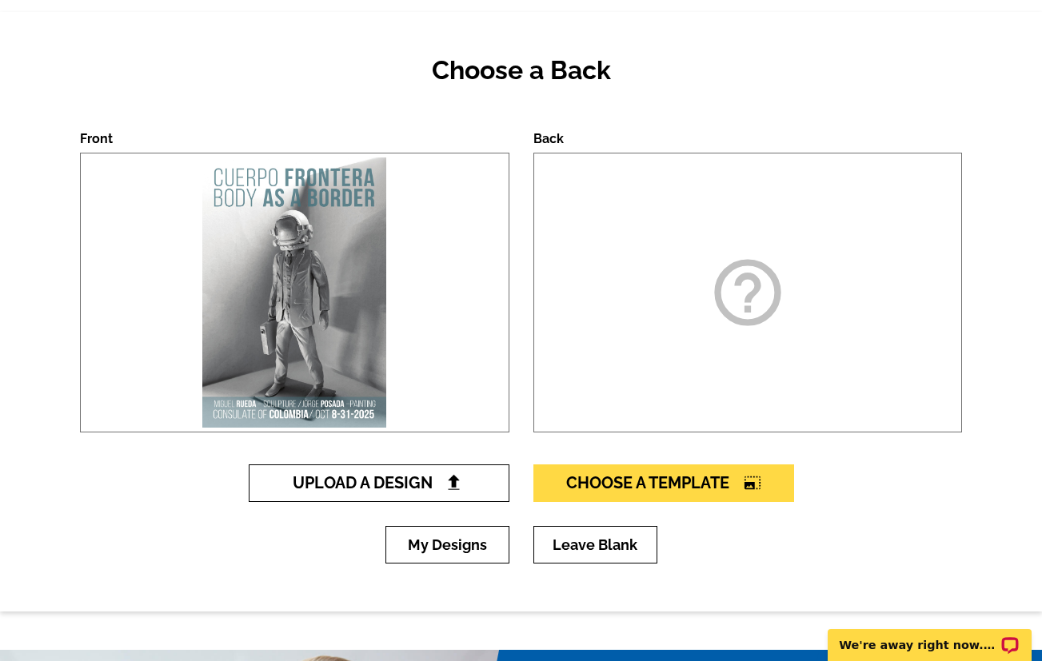  Describe the element at coordinates (378, 483) in the screenshot. I see `span: Upload A Design` at that location.